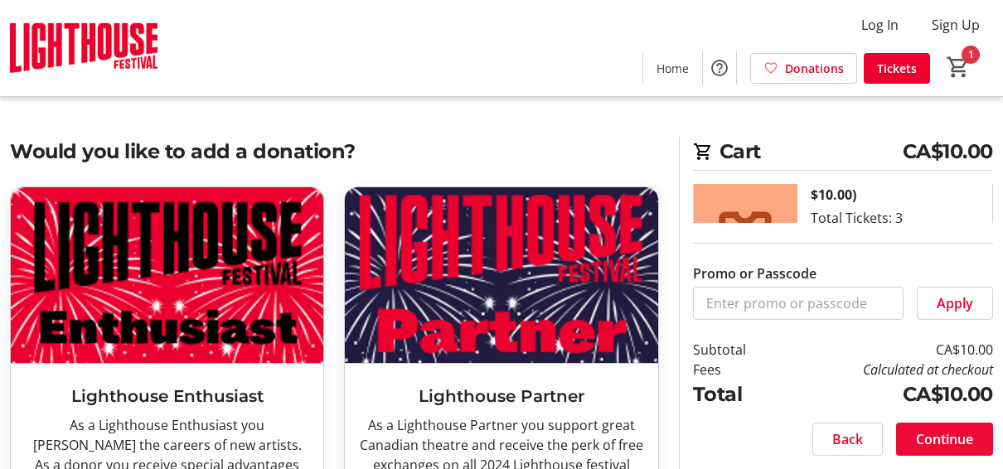 This screenshot has height=469, width=1003. I want to click on span: Donations, so click(814, 68).